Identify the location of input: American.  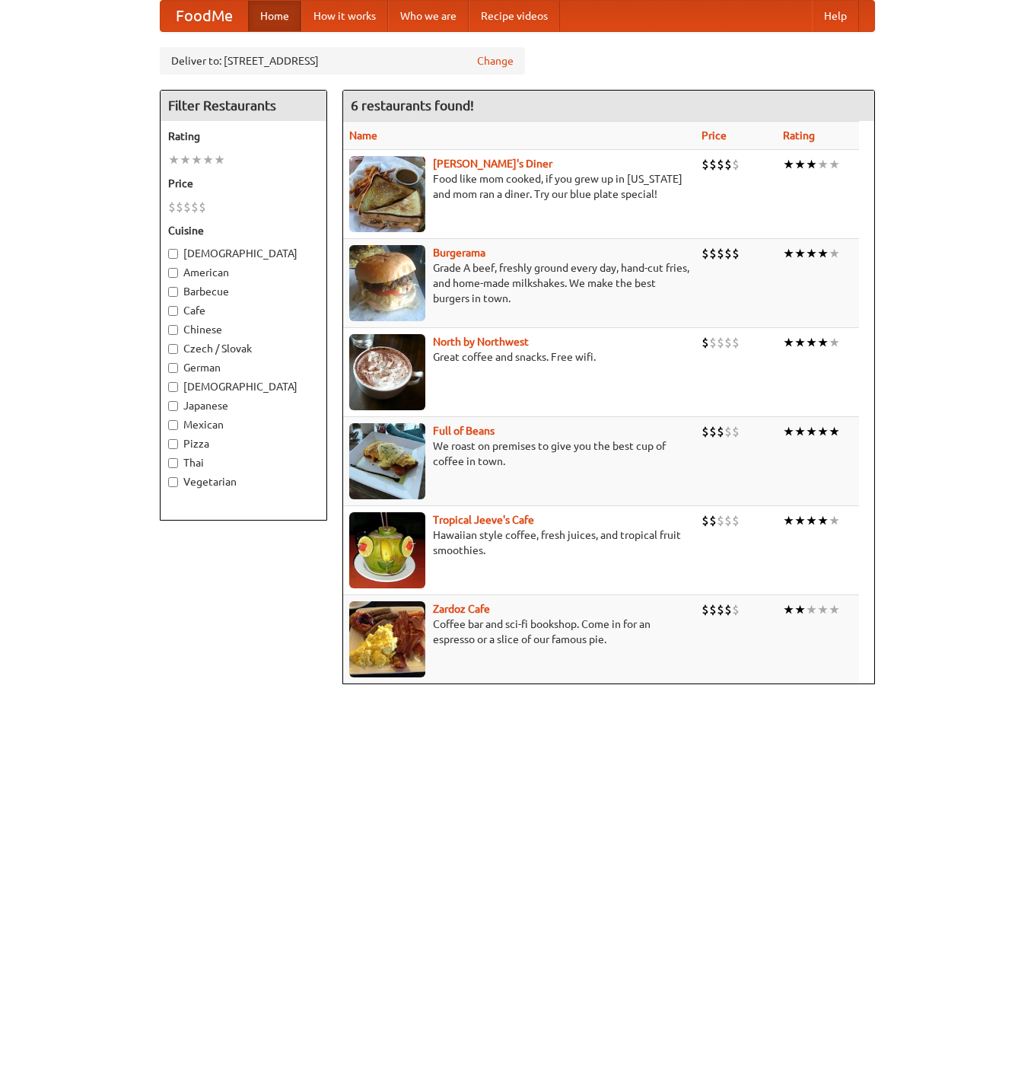
(173, 272).